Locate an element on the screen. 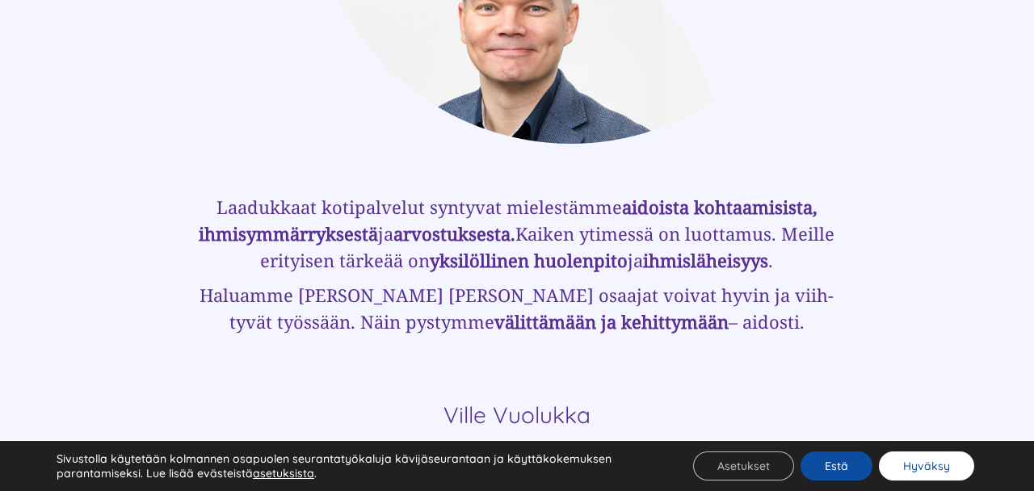  button: asetuksista is located at coordinates (284, 473).